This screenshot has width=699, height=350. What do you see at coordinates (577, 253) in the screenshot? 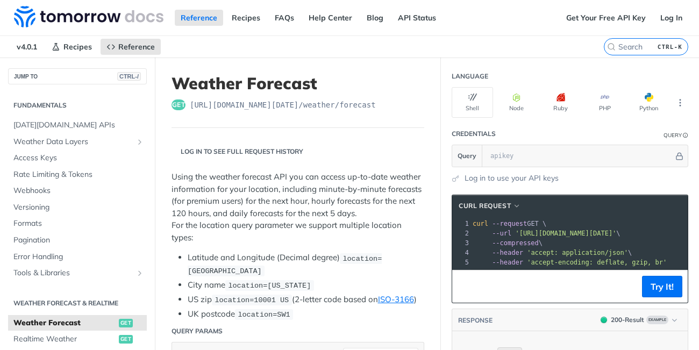
I see `span: 'accept: application/json'` at bounding box center [577, 253].